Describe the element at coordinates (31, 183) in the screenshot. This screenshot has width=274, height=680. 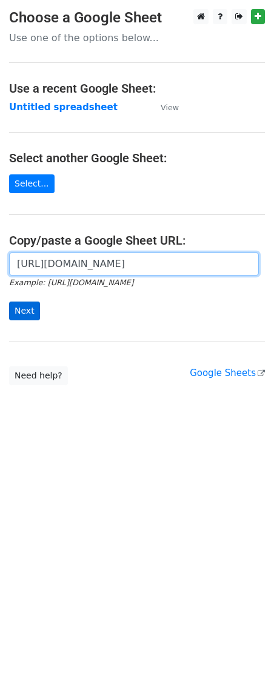
I see `a: Select...` at that location.